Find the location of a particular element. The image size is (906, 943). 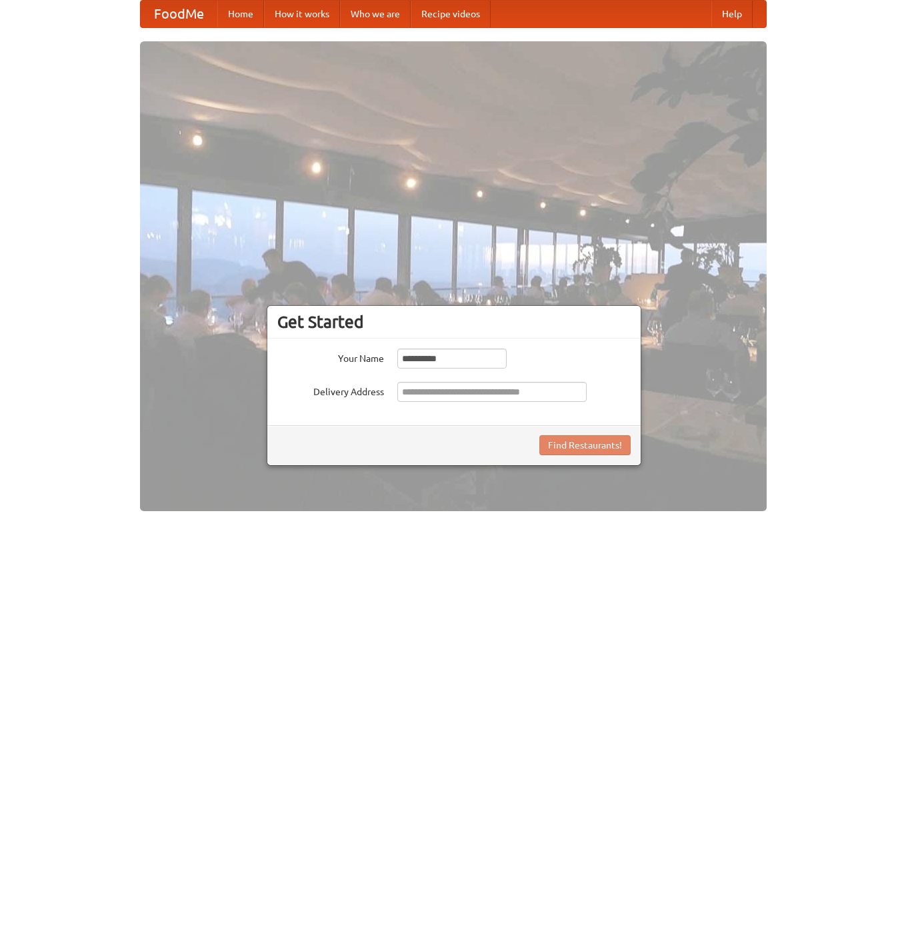

label: Your Name is located at coordinates (331, 357).